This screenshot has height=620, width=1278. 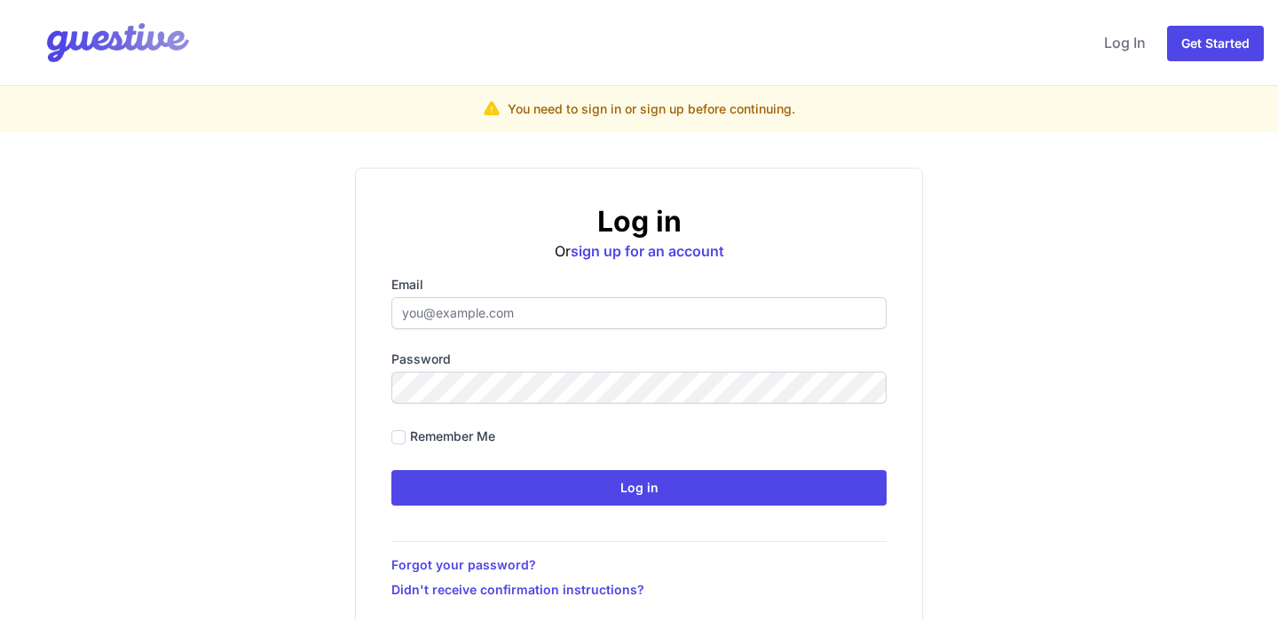 What do you see at coordinates (639, 233) in the screenshot?
I see `div: Or` at bounding box center [639, 233].